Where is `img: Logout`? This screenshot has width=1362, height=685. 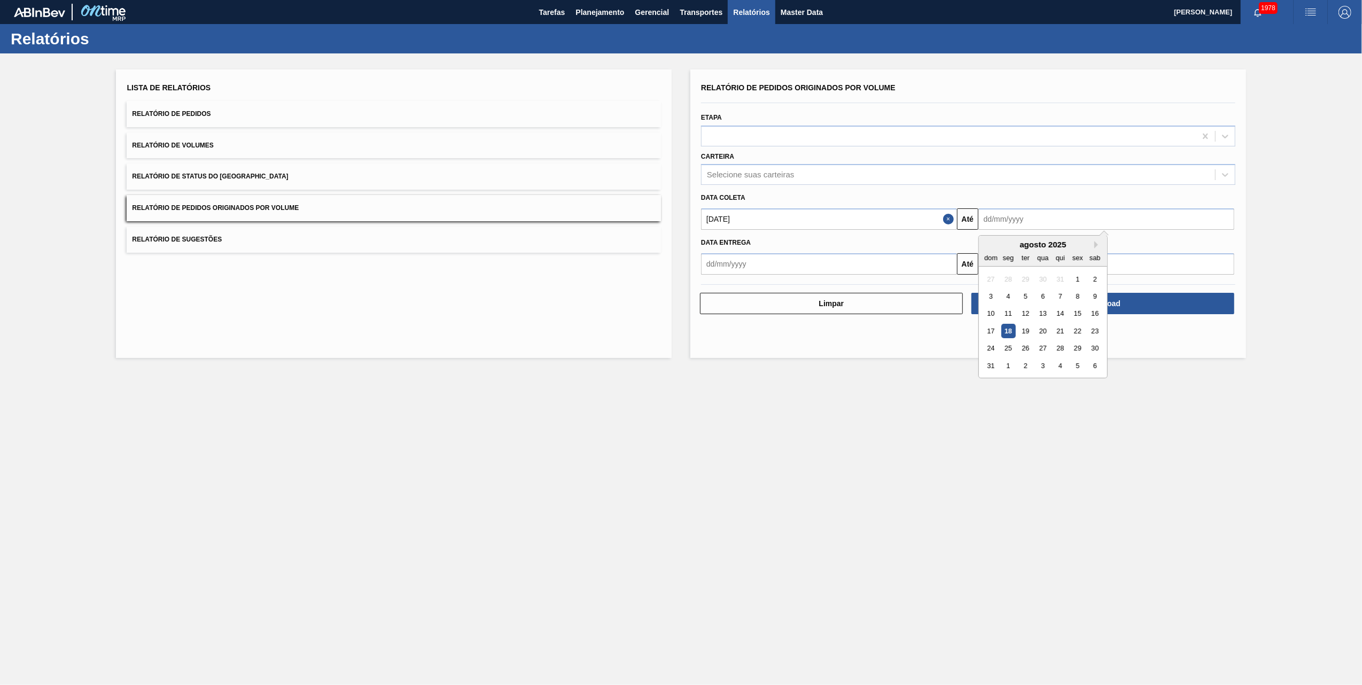
img: Logout is located at coordinates (1345, 12).